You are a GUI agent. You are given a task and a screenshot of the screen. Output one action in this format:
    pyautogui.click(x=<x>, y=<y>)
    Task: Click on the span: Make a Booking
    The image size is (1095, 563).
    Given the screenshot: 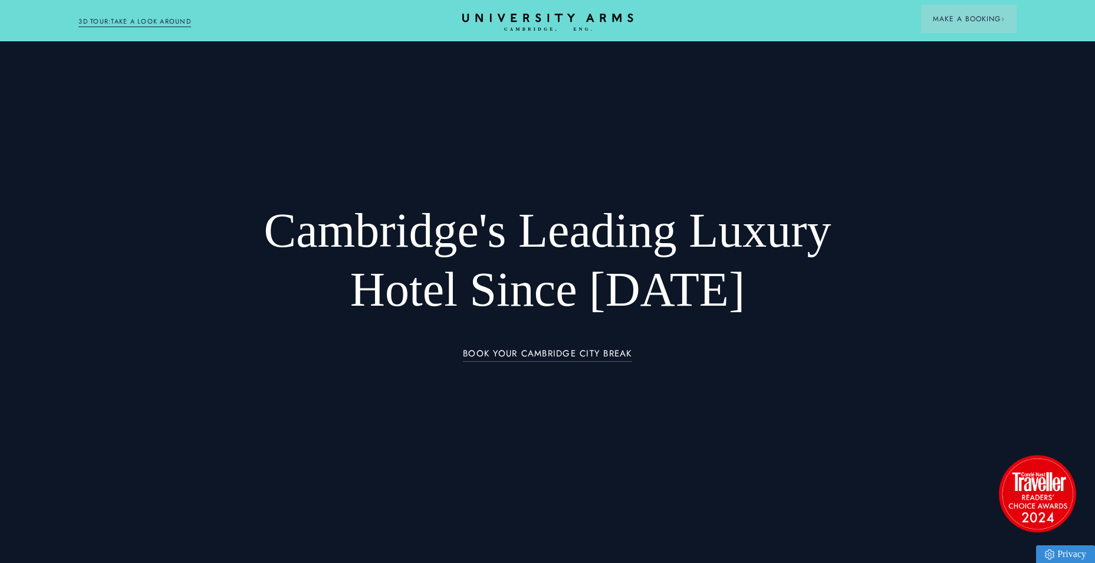 What is the action you would take?
    pyautogui.click(x=969, y=19)
    